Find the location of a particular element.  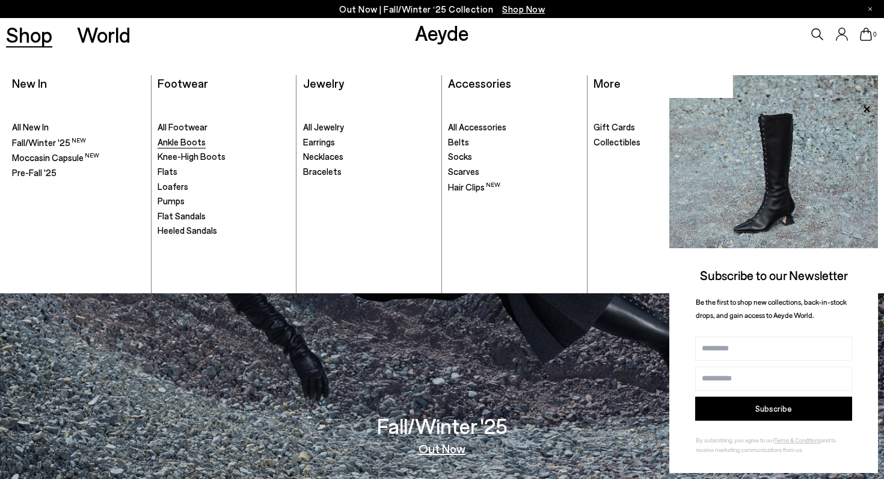

span: Pre-Fall '25 is located at coordinates (34, 173).